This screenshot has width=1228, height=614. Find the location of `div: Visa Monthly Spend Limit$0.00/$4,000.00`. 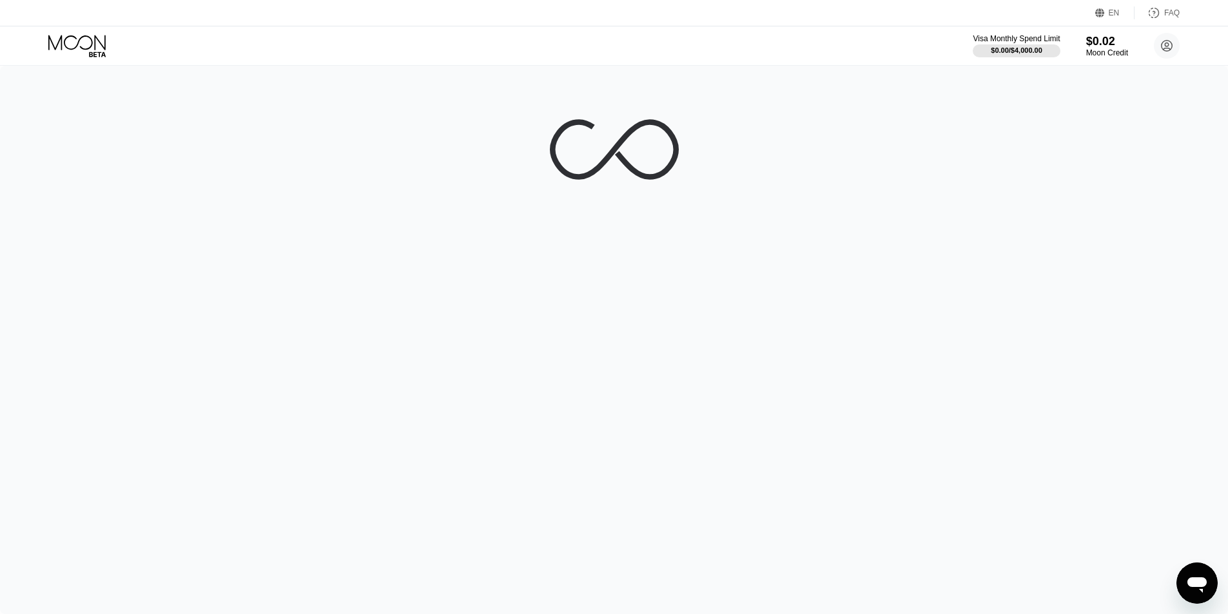

div: Visa Monthly Spend Limit$0.00/$4,000.00 is located at coordinates (1016, 46).